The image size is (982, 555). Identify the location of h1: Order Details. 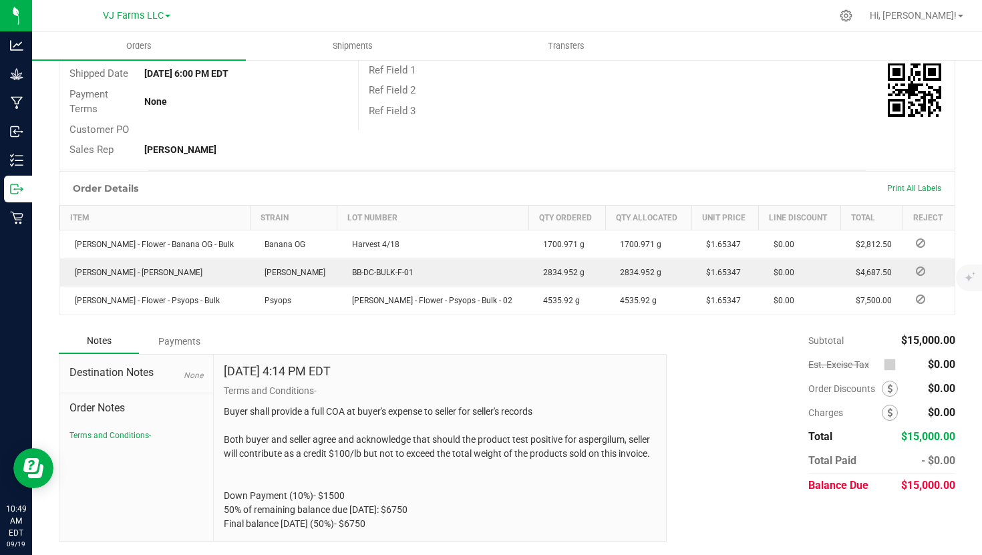
(106, 188).